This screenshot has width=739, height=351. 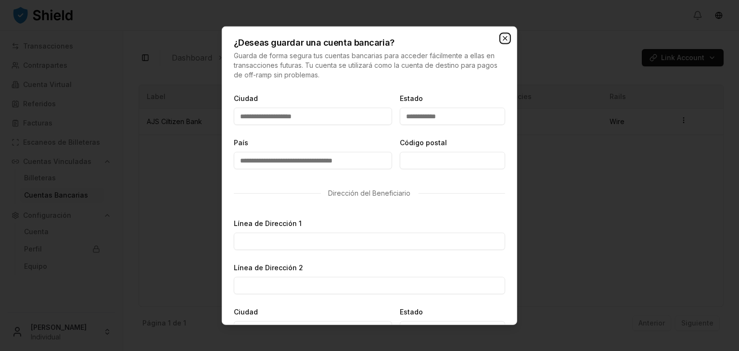 What do you see at coordinates (370, 43) in the screenshot?
I see `h2: ¿Deseas guardar una cuenta bancaria?` at bounding box center [370, 43].